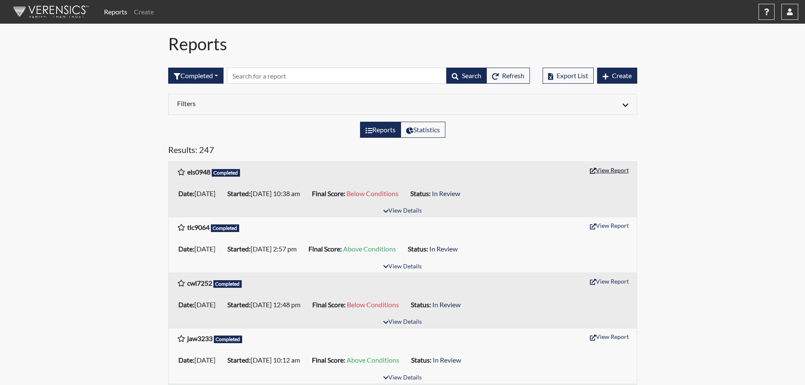 The width and height of the screenshot is (805, 385). What do you see at coordinates (622, 75) in the screenshot?
I see `span: Create` at bounding box center [622, 75].